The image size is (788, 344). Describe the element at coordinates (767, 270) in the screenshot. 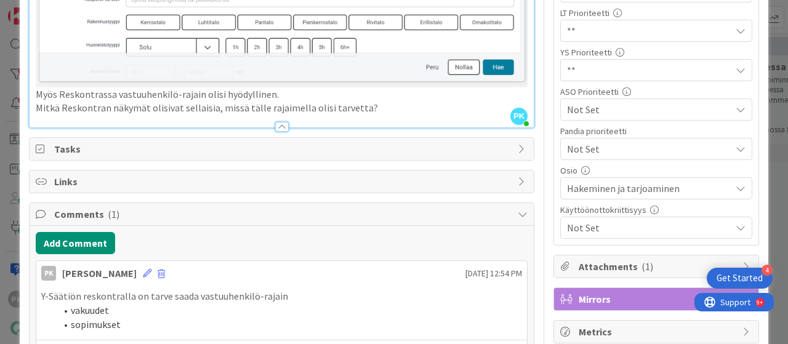

I see `div: 4` at that location.